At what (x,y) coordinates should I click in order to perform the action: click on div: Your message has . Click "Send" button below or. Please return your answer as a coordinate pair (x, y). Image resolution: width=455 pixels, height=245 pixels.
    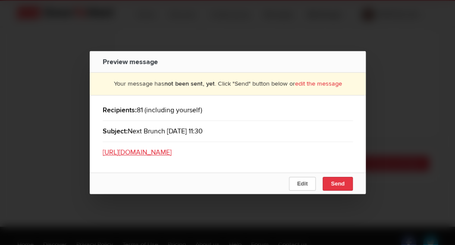
    Looking at the image, I should click on (228, 84).